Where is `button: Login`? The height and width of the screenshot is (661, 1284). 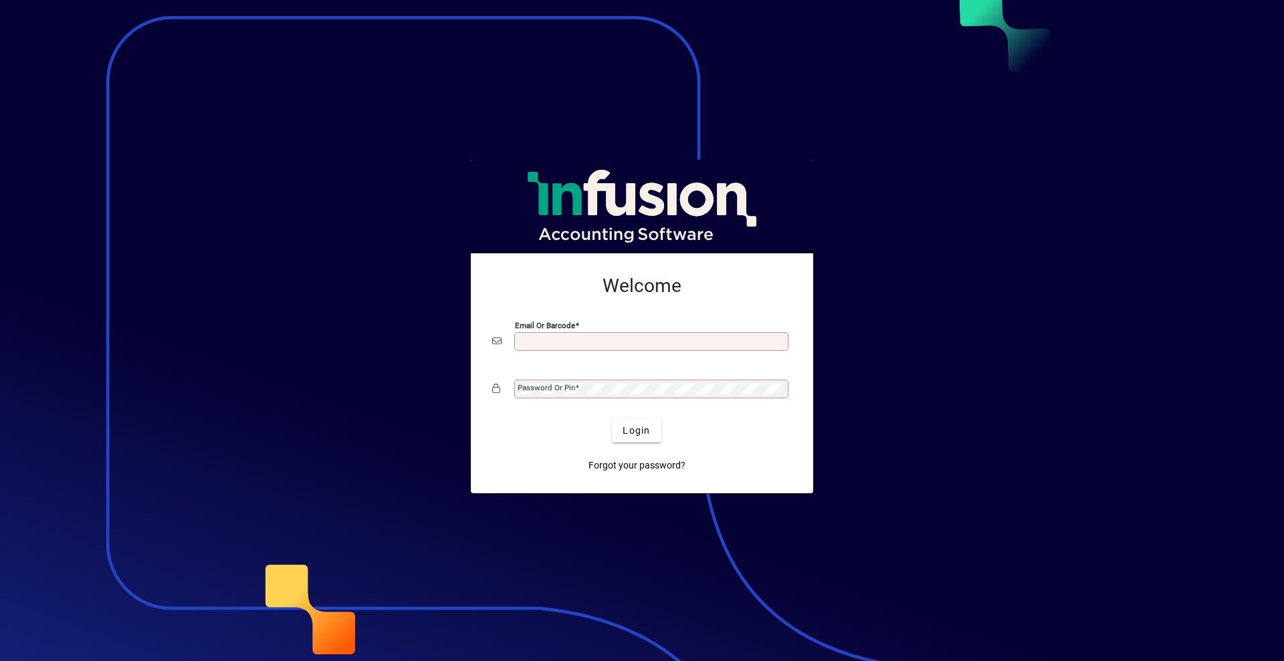
button: Login is located at coordinates (636, 431).